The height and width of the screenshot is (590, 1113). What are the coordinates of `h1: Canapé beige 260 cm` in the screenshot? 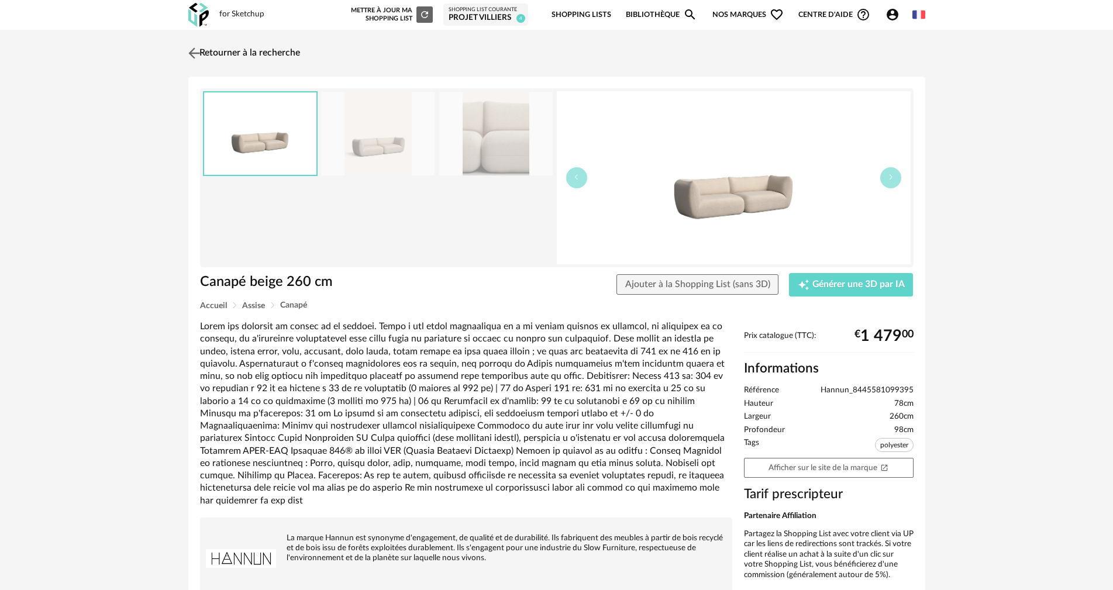 It's located at (345, 282).